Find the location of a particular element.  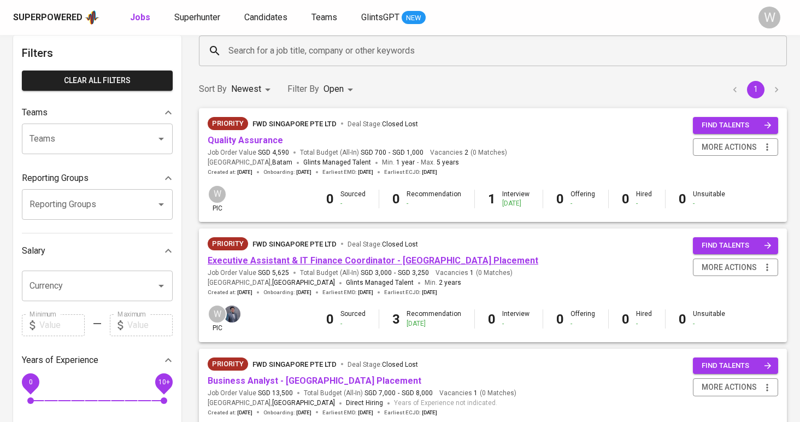

span: more actions is located at coordinates (729, 267).